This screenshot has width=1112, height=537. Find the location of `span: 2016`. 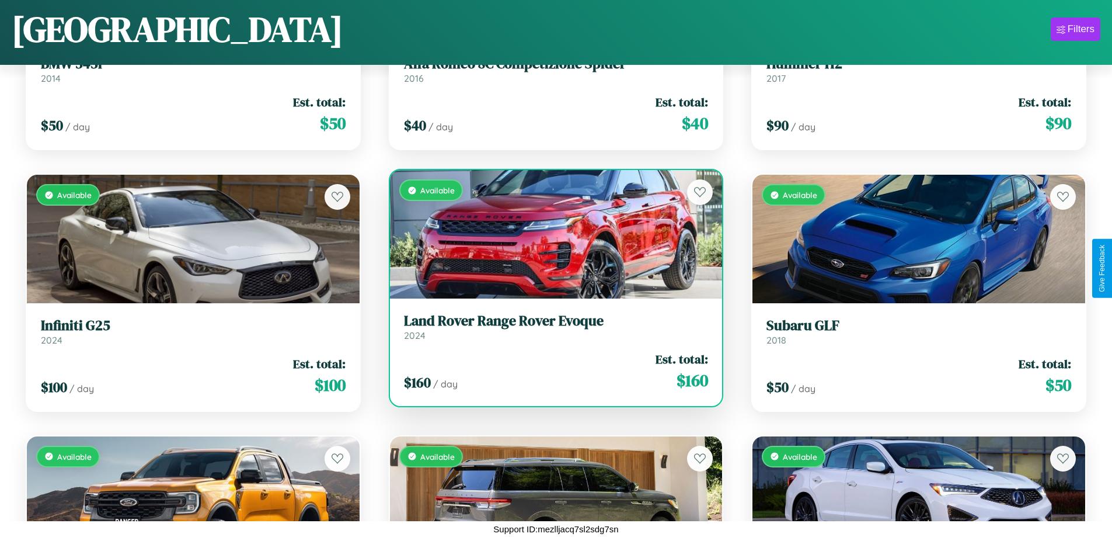

span: 2016 is located at coordinates (414, 78).